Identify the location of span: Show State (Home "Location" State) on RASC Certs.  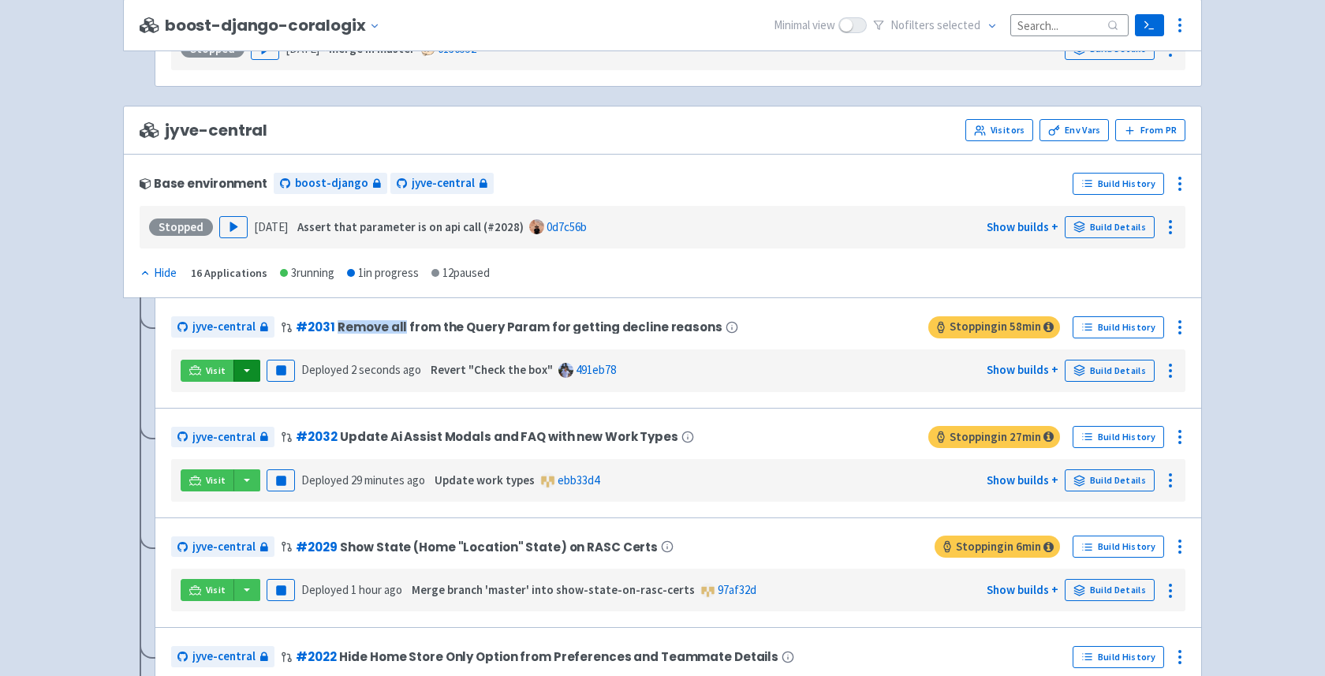
(498, 546).